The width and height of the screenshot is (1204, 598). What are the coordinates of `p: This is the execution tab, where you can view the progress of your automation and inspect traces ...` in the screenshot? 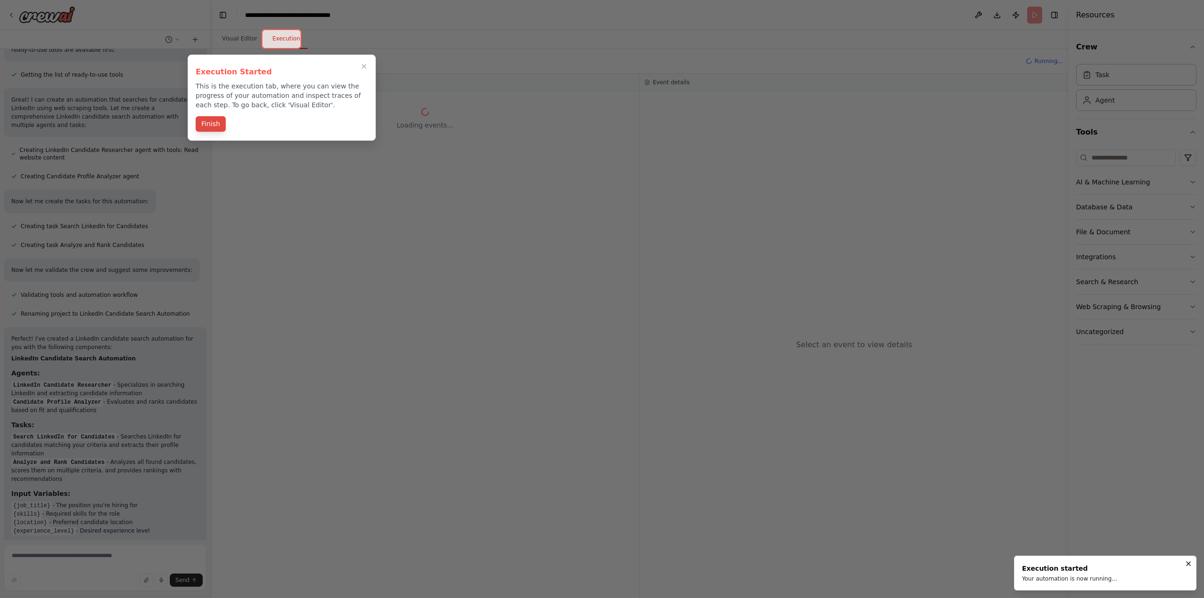 It's located at (282, 96).